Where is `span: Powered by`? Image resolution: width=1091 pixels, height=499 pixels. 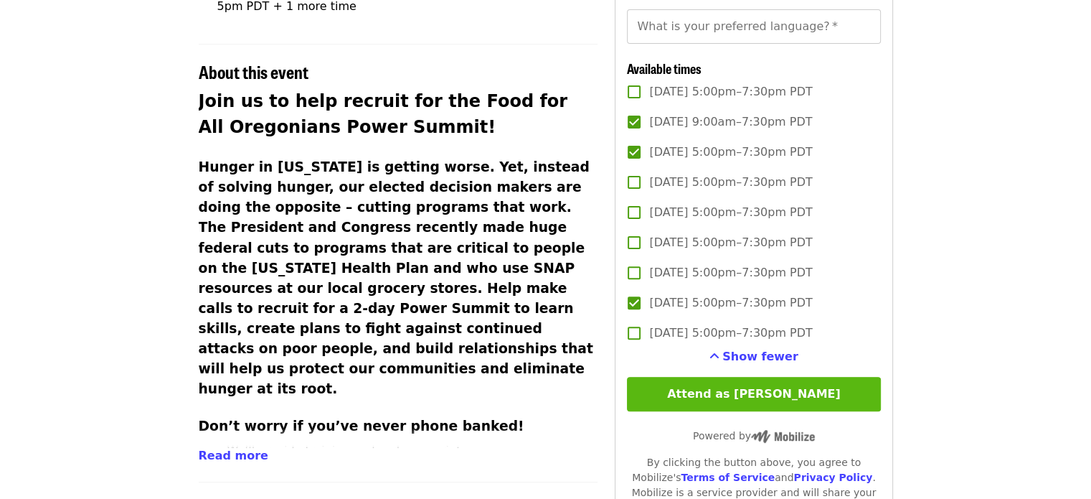
span: Powered by is located at coordinates (754, 436).